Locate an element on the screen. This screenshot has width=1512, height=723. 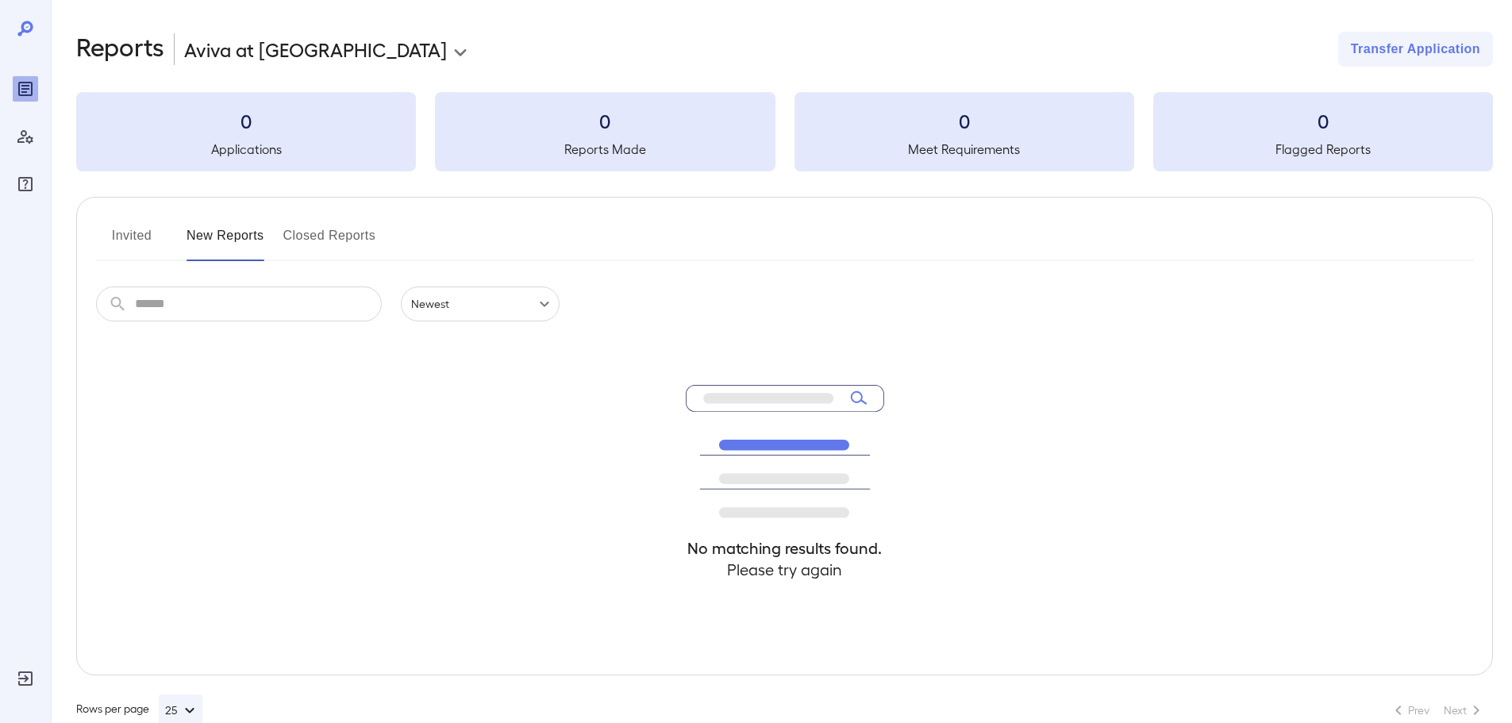
h2: Reports is located at coordinates (120, 49).